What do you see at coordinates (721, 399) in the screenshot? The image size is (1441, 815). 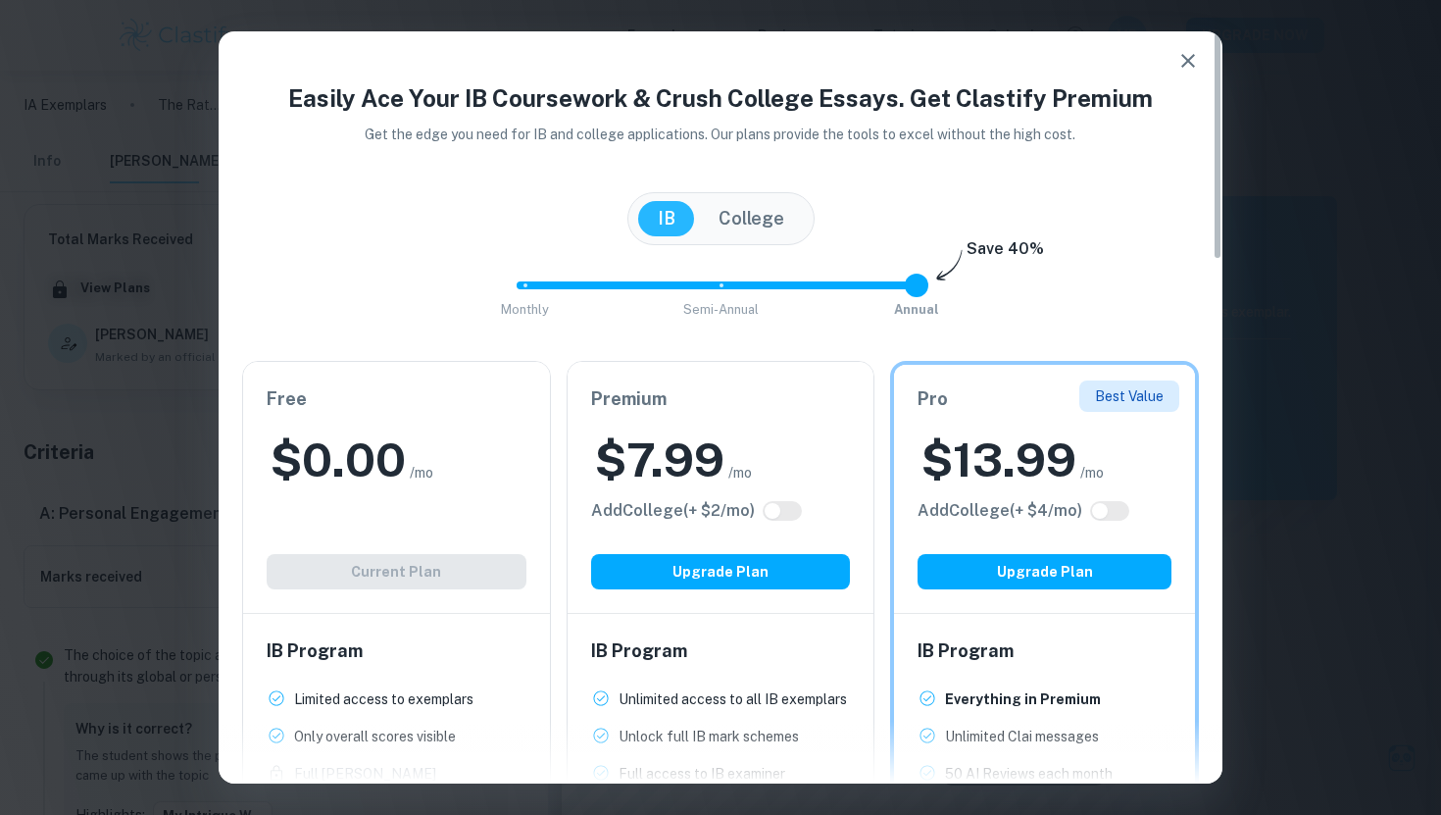 I see `h6: Premium` at bounding box center [721, 399].